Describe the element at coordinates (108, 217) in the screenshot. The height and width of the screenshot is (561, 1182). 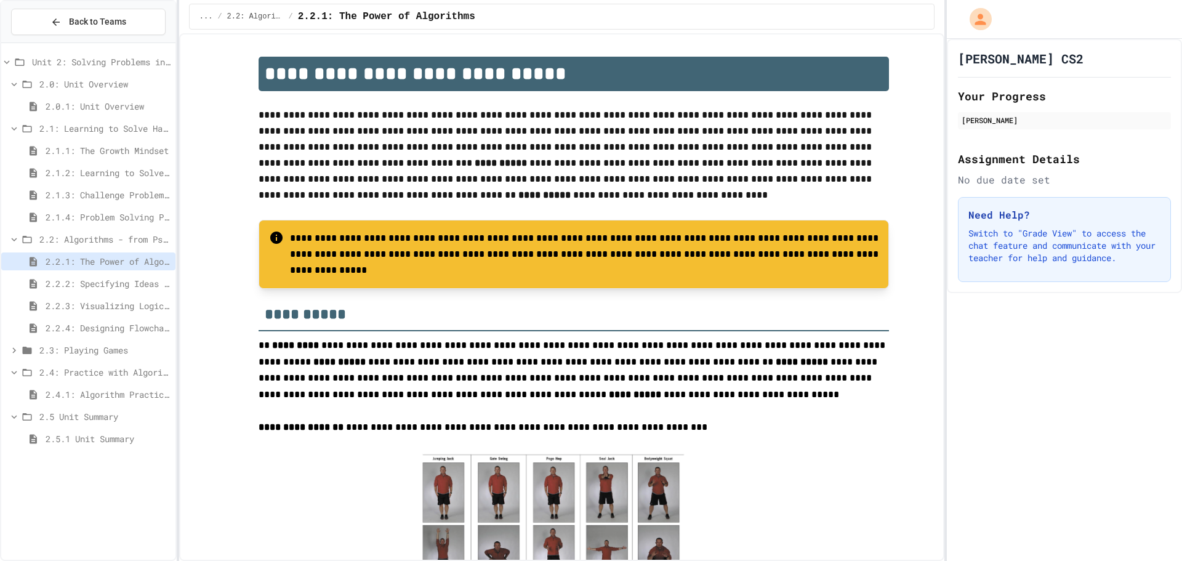
I see `span: 2.1.4: Problem Solving Practice` at that location.